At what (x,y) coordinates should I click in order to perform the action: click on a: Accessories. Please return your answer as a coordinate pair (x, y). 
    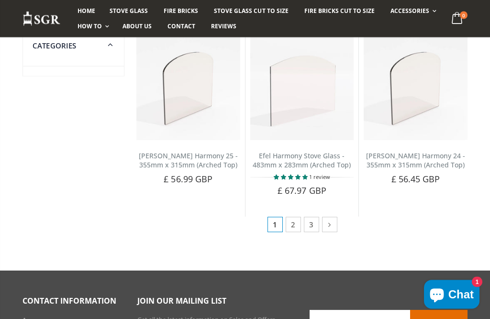
    Looking at the image, I should click on (412, 11).